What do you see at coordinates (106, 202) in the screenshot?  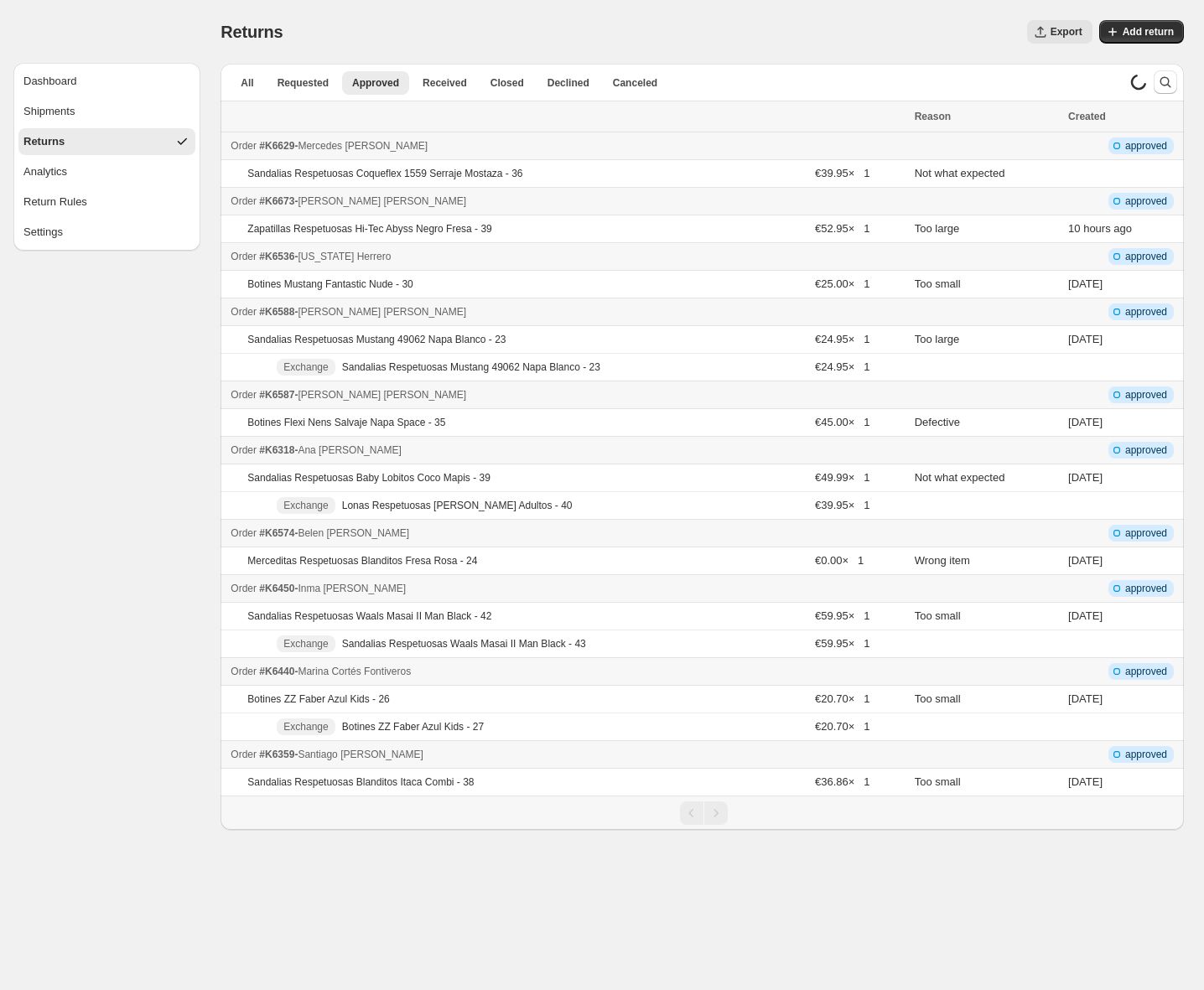 I see `button: Return Rules` at bounding box center [106, 202].